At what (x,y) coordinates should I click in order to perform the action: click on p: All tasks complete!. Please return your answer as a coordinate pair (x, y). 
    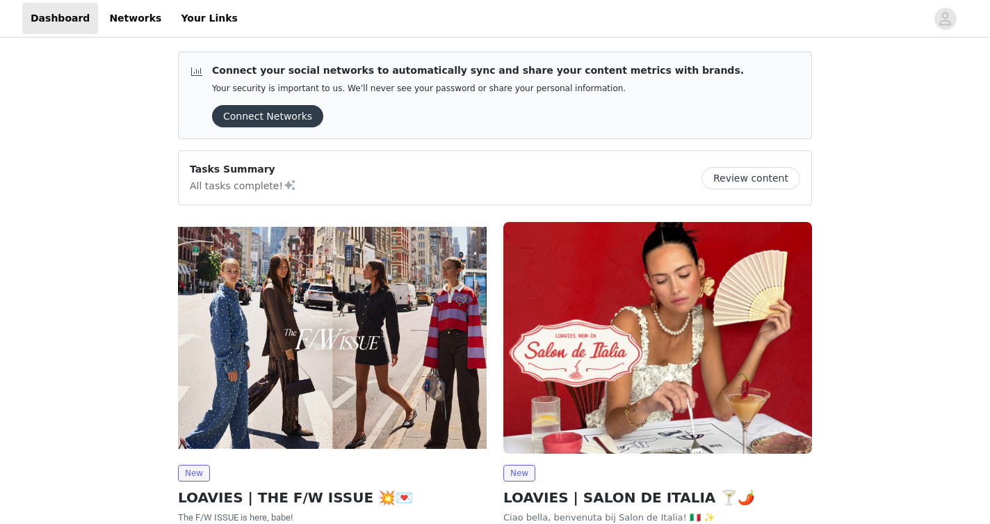
    Looking at the image, I should click on (243, 185).